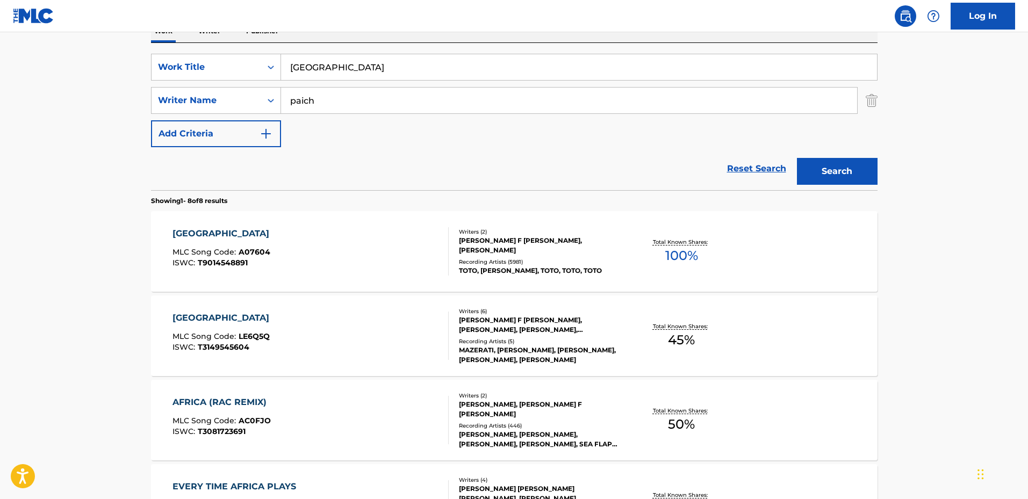 The height and width of the screenshot is (499, 1028). Describe the element at coordinates (33, 16) in the screenshot. I see `img: MLC Logo` at that location.